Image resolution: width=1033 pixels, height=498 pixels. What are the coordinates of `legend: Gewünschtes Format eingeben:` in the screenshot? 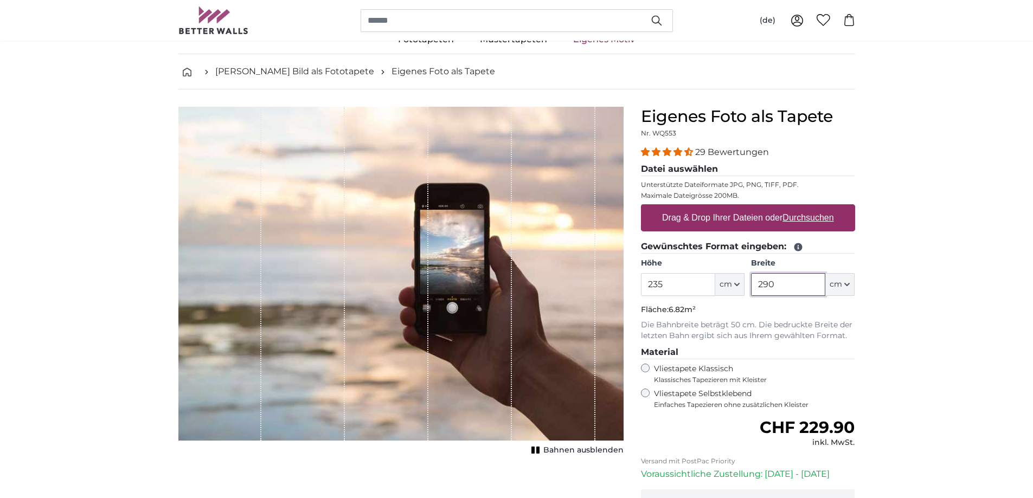 It's located at (747, 247).